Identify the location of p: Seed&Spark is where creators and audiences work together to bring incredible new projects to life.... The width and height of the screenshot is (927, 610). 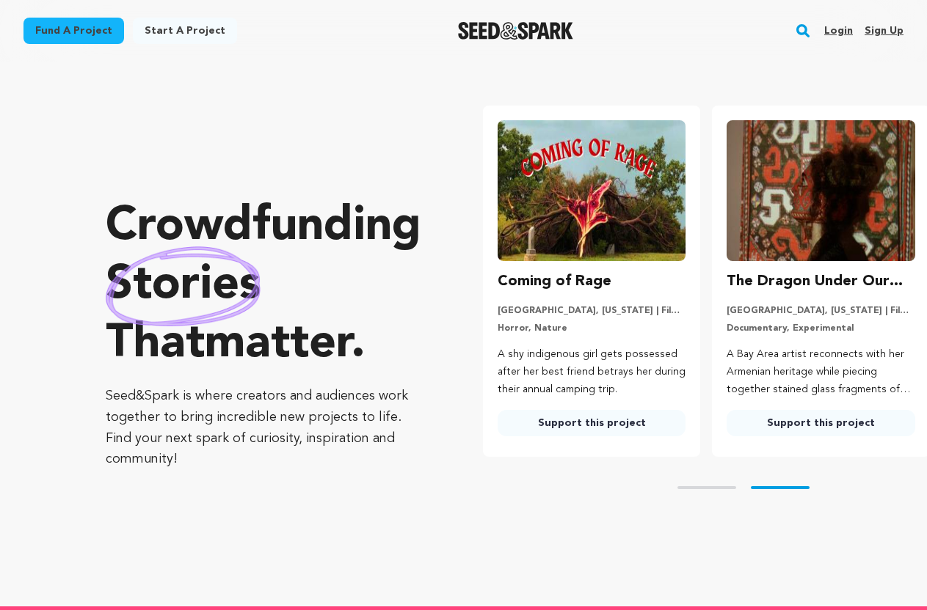
(265, 428).